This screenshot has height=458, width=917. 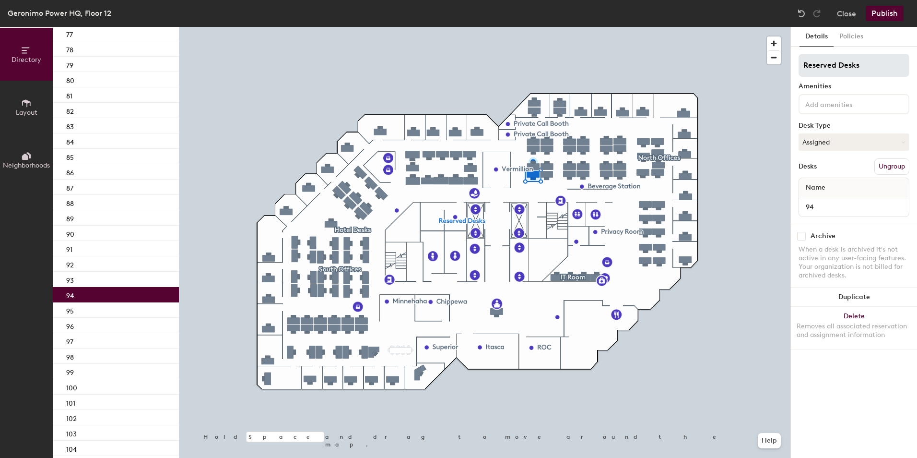 I want to click on p: 77, so click(x=70, y=33).